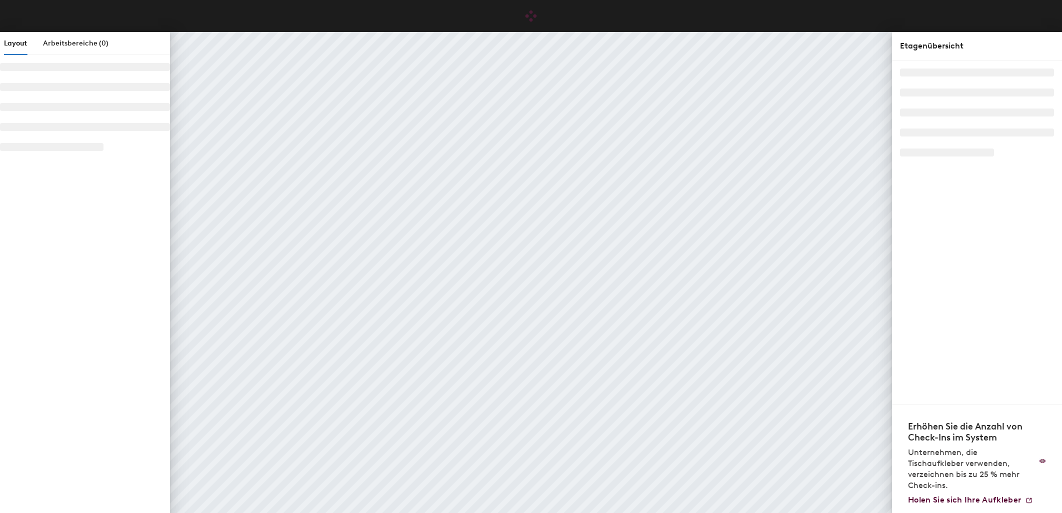  Describe the element at coordinates (964, 499) in the screenshot. I see `span: Holen Sie sich Ihre Aufkleber` at that location.